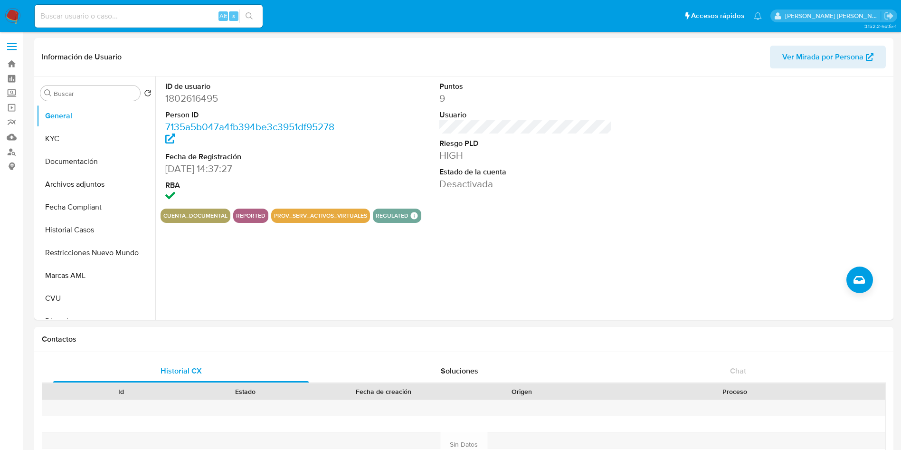 Image resolution: width=901 pixels, height=450 pixels. What do you see at coordinates (522, 391) in the screenshot?
I see `div: Origen` at bounding box center [522, 391].